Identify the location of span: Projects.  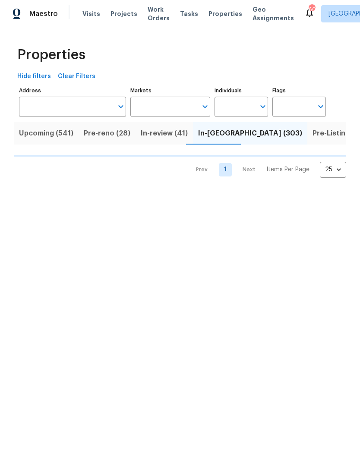
(124, 14).